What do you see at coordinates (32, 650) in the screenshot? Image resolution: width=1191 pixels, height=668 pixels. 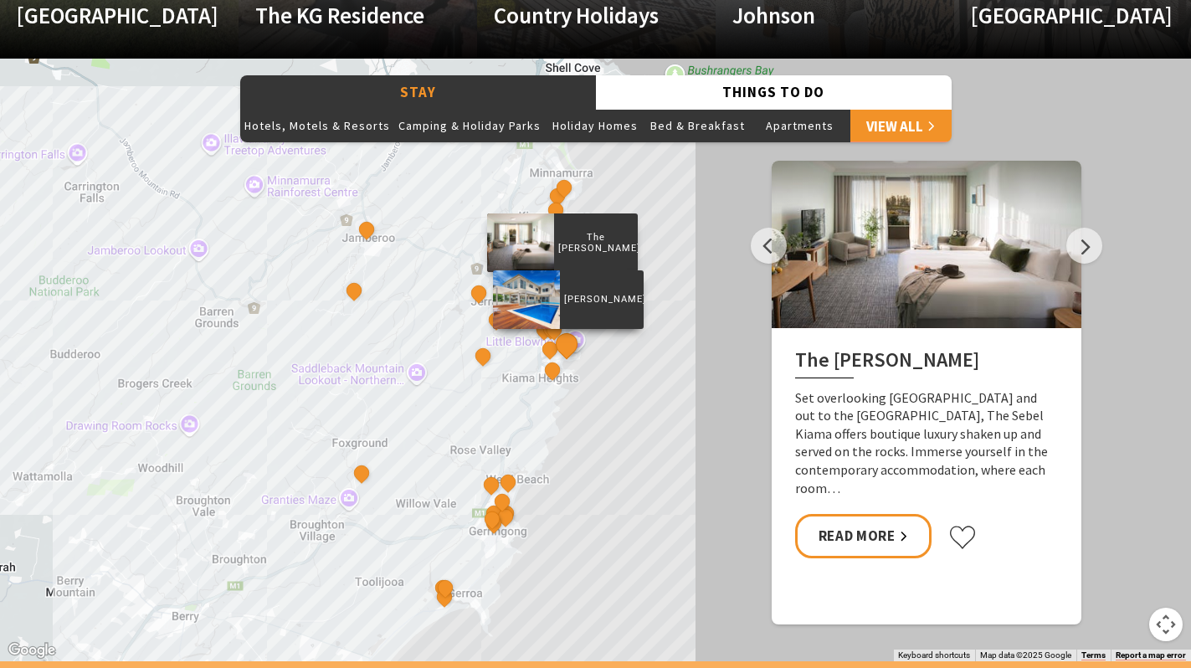 I see `a: Open this area in Google Maps (opens a new window)` at bounding box center [32, 650].